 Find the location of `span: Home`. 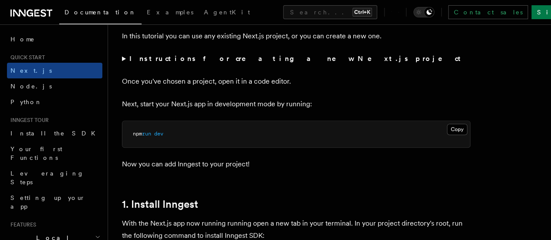

span: Home is located at coordinates (23, 39).